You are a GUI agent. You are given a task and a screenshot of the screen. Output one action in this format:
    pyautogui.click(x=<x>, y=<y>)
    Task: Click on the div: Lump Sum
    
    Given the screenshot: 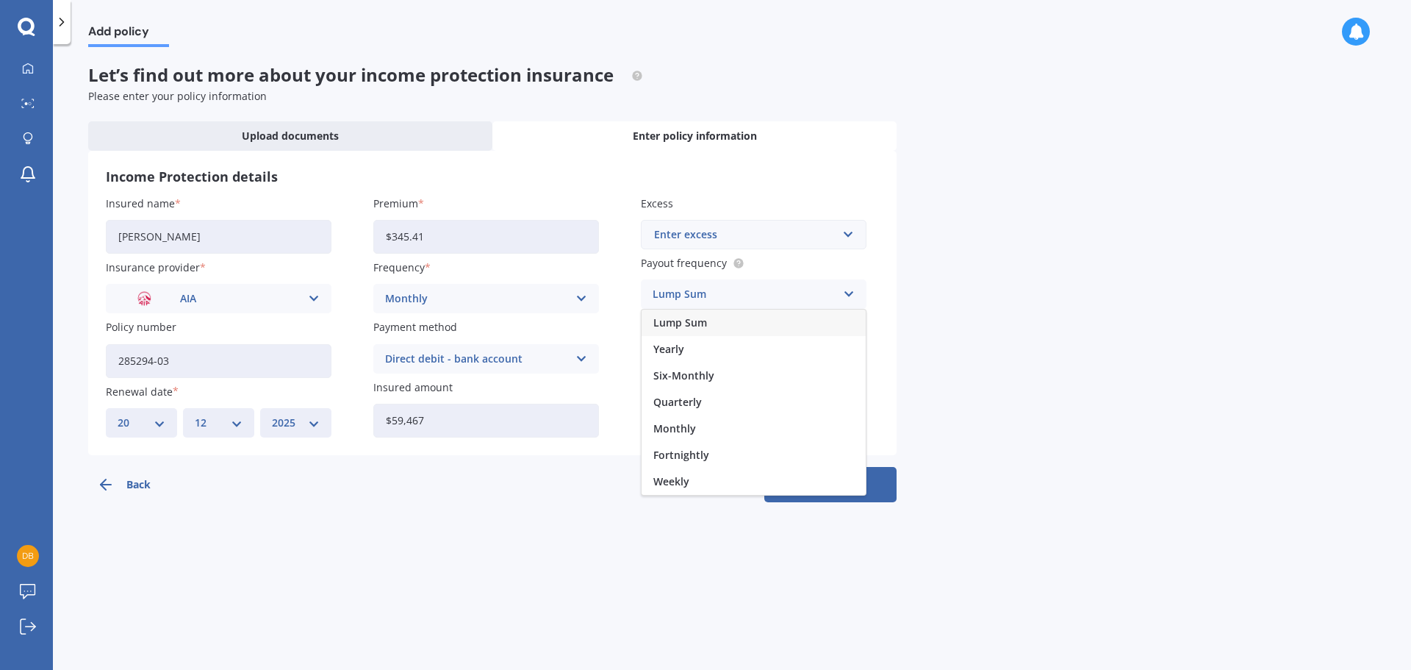 What is the action you would take?
    pyautogui.click(x=744, y=294)
    